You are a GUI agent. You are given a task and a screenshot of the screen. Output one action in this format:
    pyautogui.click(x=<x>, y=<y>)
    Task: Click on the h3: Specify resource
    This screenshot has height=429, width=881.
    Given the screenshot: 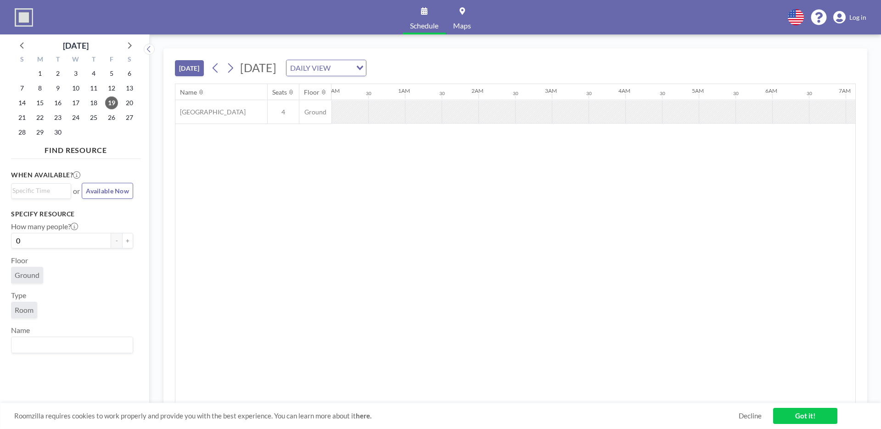 What is the action you would take?
    pyautogui.click(x=72, y=214)
    